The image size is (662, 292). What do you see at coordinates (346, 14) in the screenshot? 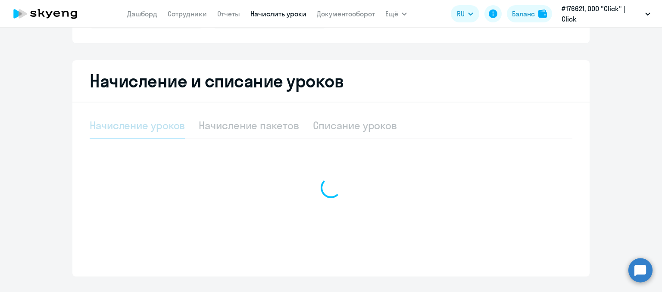
I see `a: Документооборот` at bounding box center [346, 14].